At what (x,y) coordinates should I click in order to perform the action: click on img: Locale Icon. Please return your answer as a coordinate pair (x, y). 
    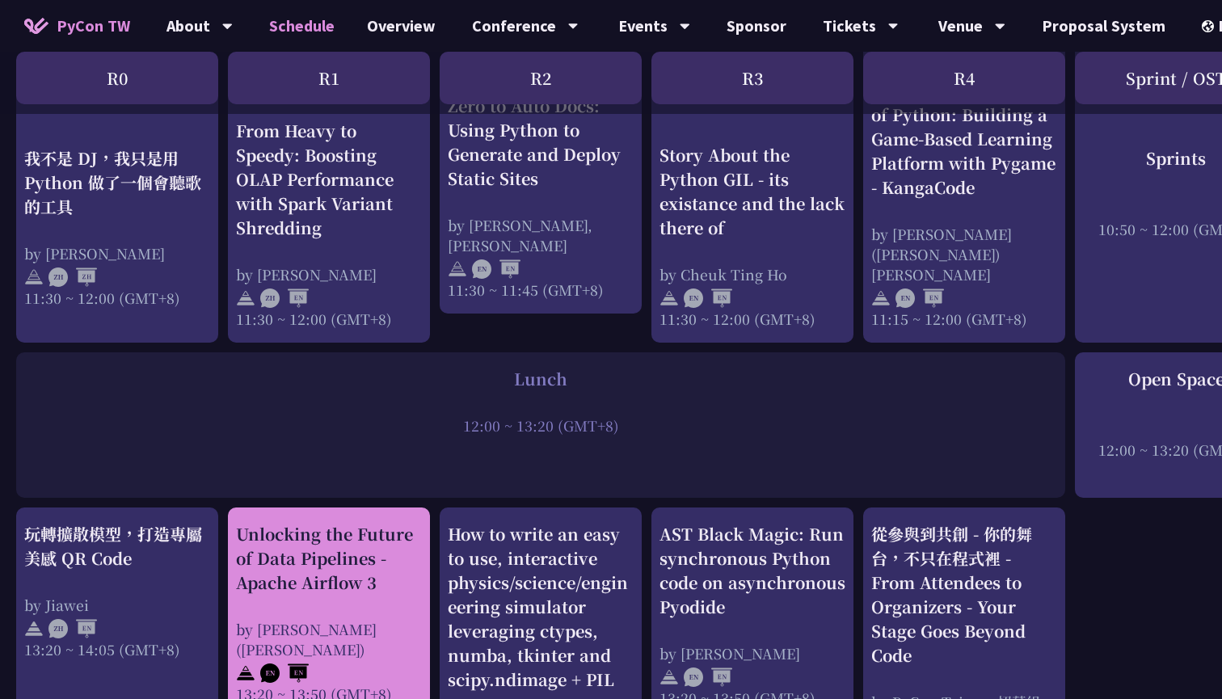
    Looking at the image, I should click on (1210, 26).